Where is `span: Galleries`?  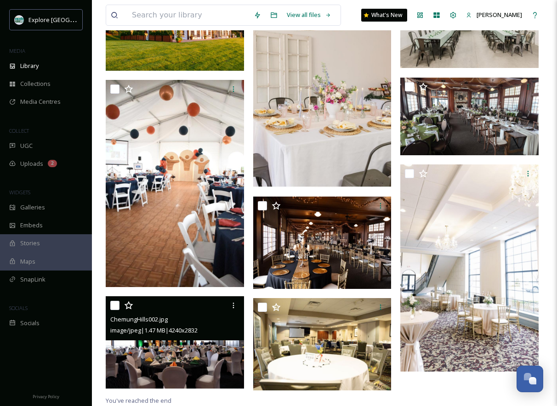 span: Galleries is located at coordinates (33, 207).